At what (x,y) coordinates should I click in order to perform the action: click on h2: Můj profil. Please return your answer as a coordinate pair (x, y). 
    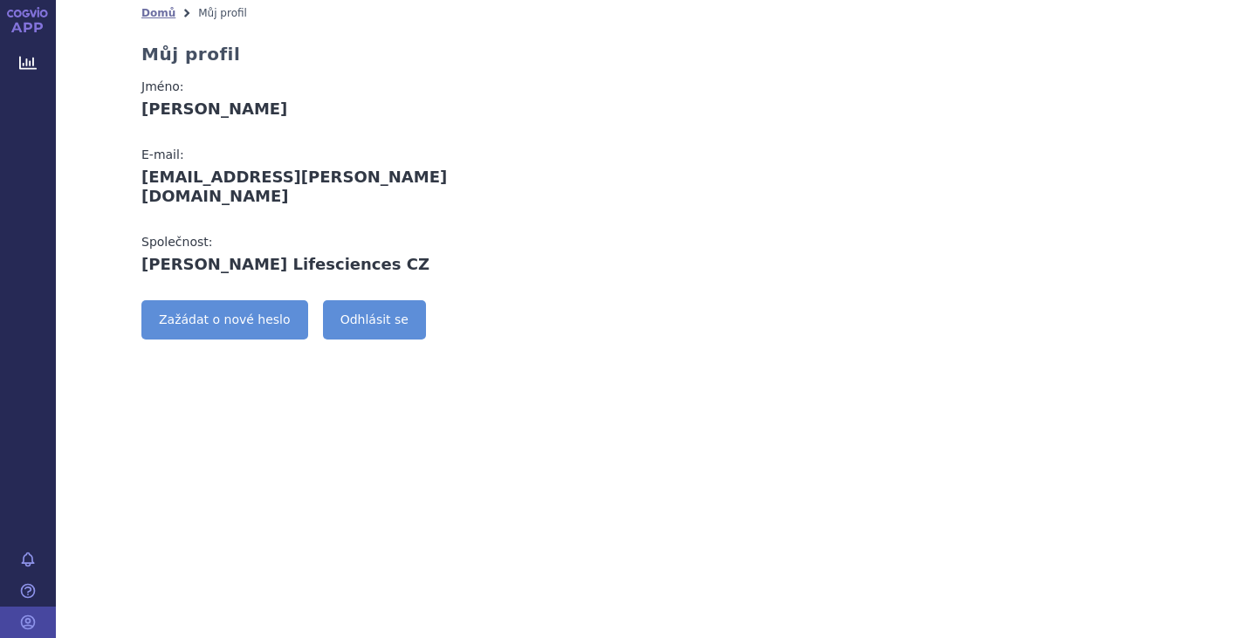
    Looking at the image, I should click on (190, 54).